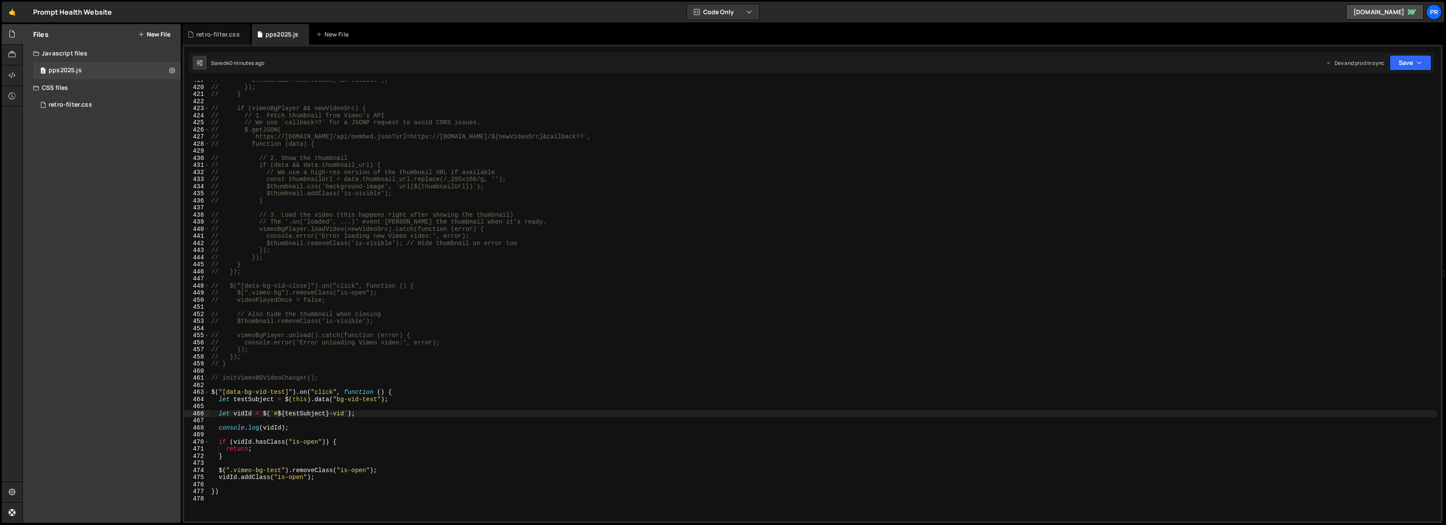 The image size is (1446, 525). I want to click on button: Save, so click(1410, 63).